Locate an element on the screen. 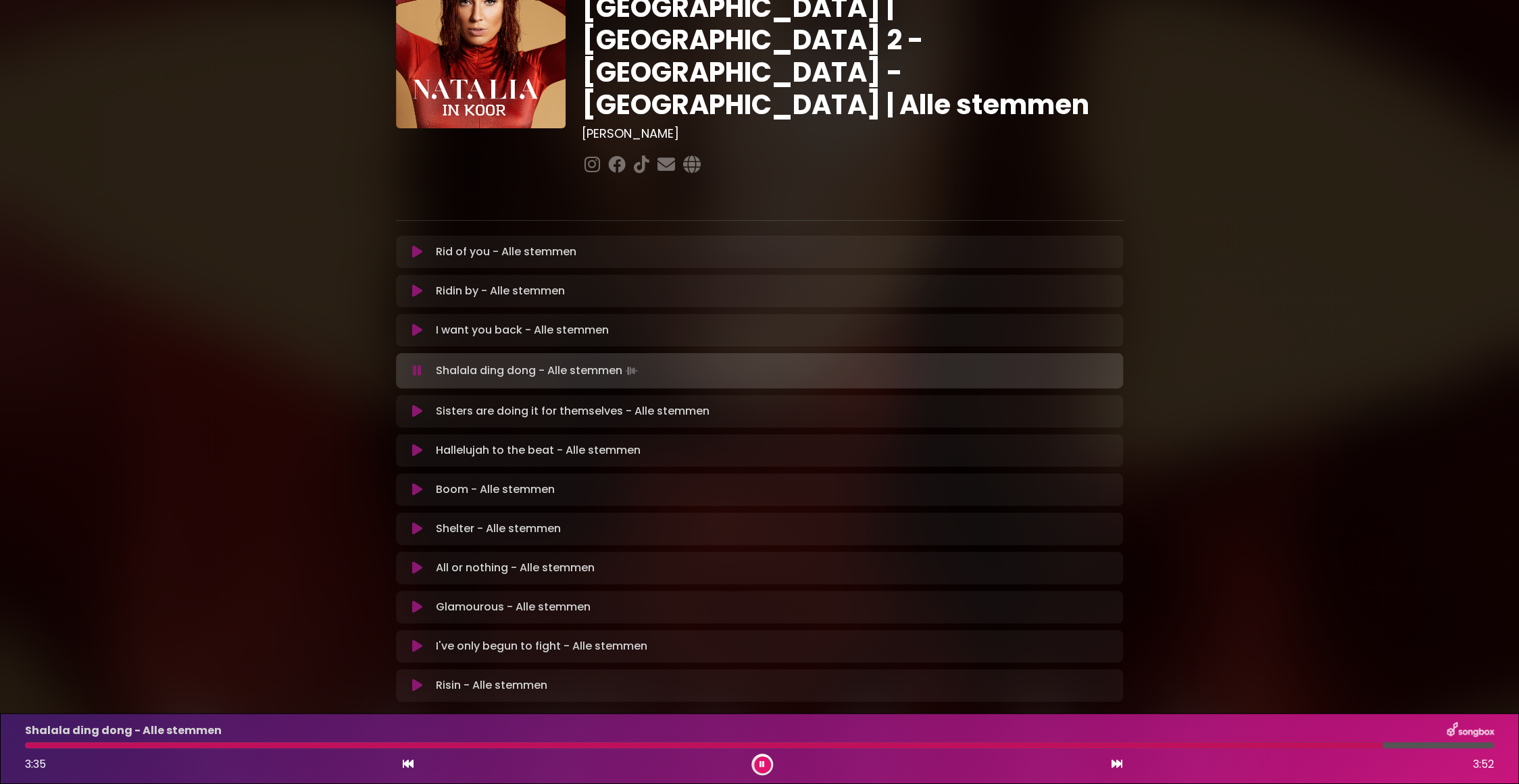  p: I want you back - Alle stemmen is located at coordinates (522, 331).